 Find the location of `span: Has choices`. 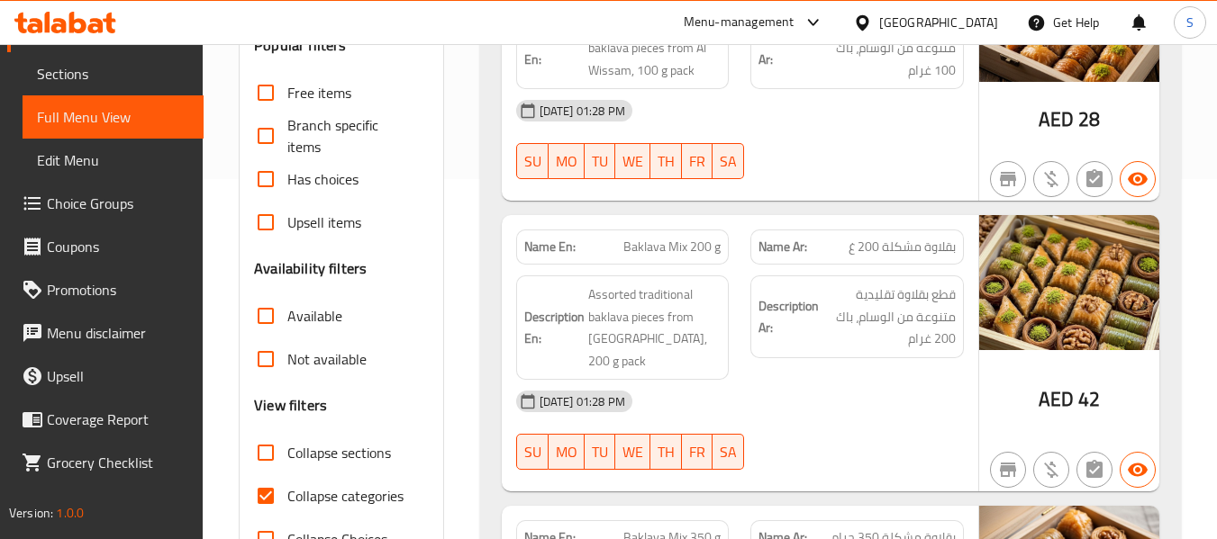

span: Has choices is located at coordinates (322, 179).